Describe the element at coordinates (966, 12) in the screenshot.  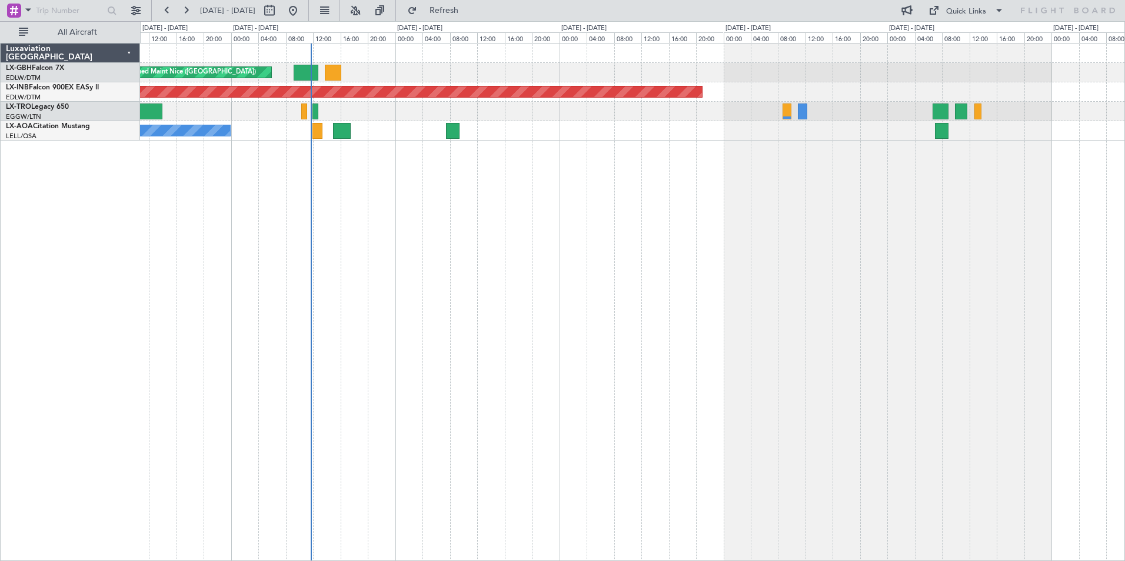
I see `div: Quick Links` at that location.